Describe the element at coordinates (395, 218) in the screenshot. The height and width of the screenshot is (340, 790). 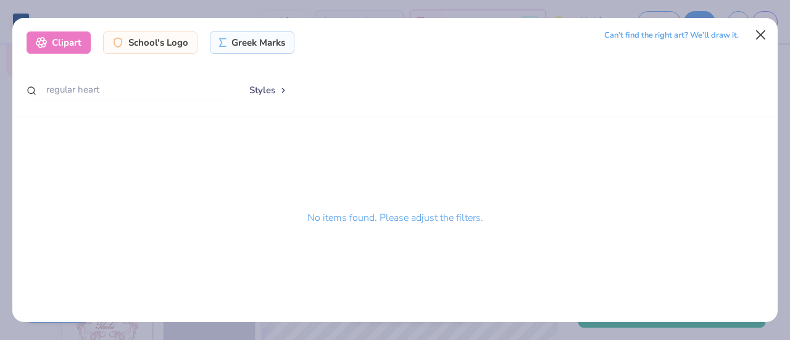
I see `p: No items found. Please adjust the filters.` at that location.